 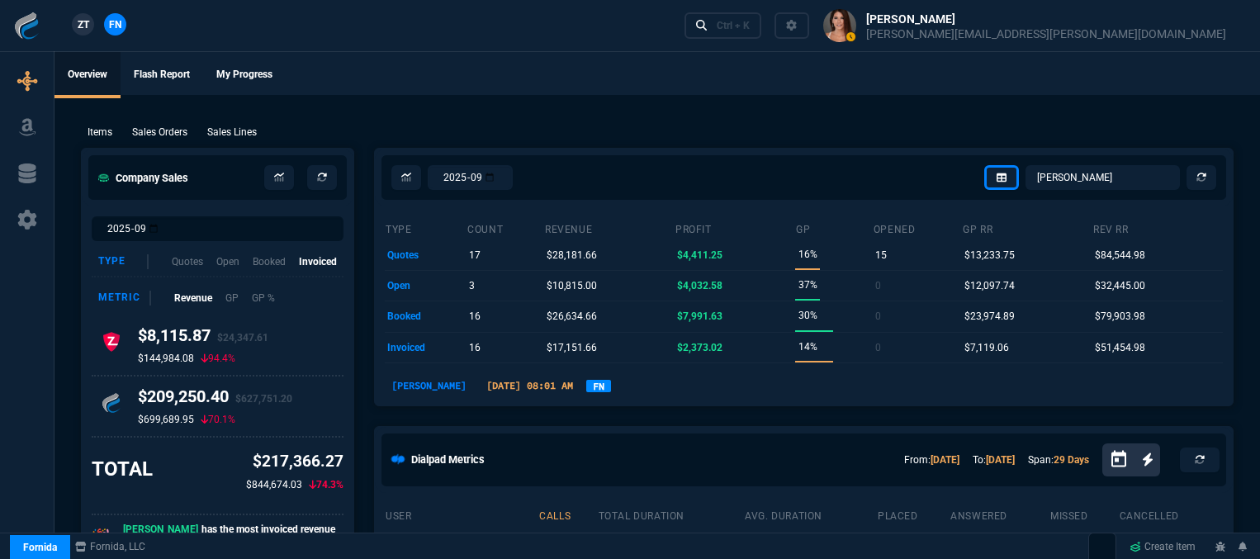 I want to click on p: $26,634.66, so click(x=571, y=316).